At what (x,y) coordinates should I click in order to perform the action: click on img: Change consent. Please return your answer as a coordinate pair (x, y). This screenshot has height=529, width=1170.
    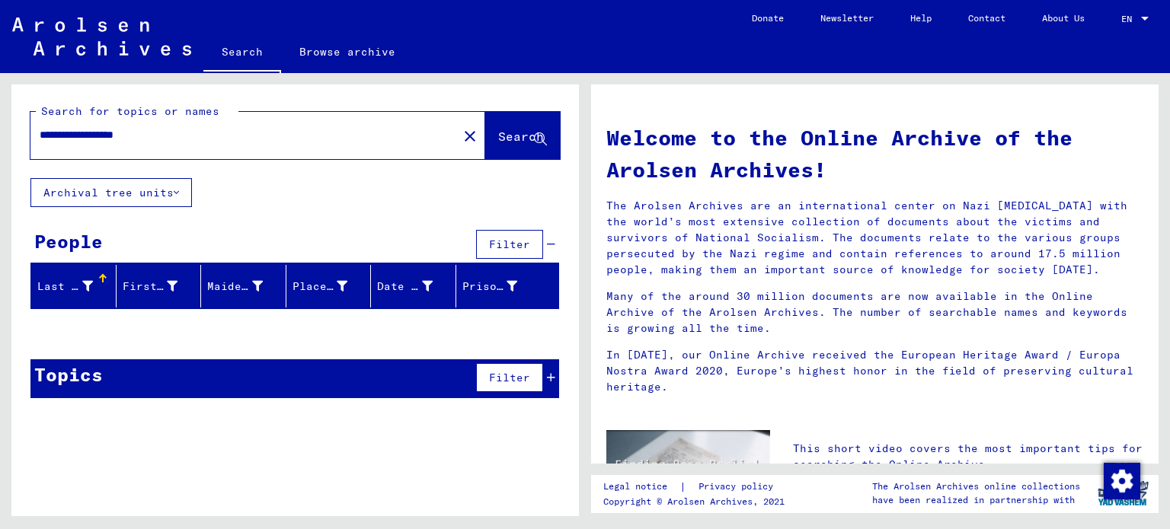
    Looking at the image, I should click on (1122, 481).